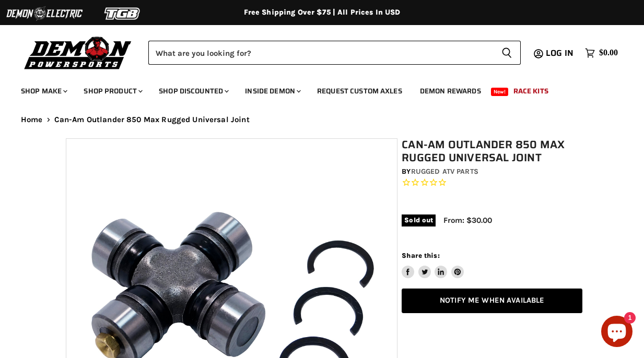 This screenshot has width=644, height=358. What do you see at coordinates (617, 333) in the screenshot?
I see `inbox-online-store-chat: Shopify online store chat` at bounding box center [617, 333].